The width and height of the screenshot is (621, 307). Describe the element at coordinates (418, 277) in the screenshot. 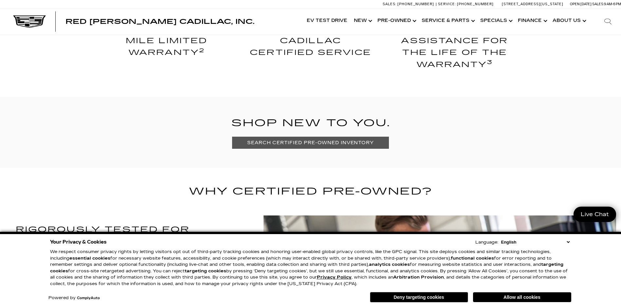

I see `strong: Arbitration Provision` at that location.